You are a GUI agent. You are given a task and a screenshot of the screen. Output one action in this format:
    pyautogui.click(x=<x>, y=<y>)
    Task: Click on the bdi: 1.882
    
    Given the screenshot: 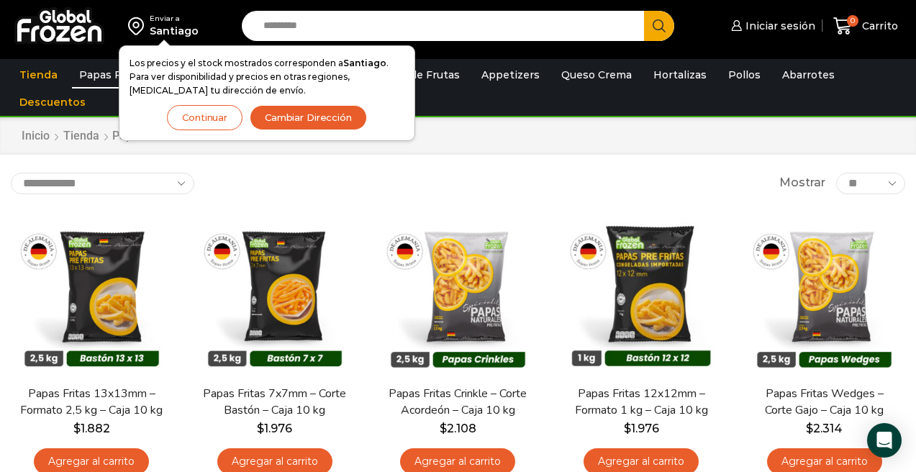 What is the action you would take?
    pyautogui.click(x=91, y=428)
    